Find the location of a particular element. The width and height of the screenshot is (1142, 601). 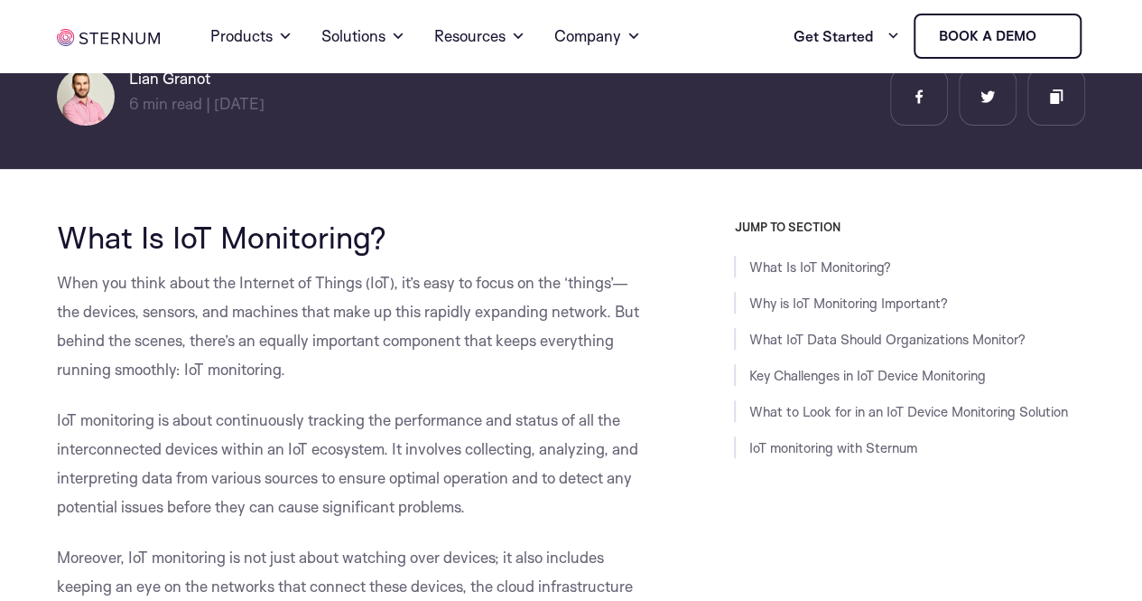

span: What Is IoT Monitoring? is located at coordinates (221, 237).